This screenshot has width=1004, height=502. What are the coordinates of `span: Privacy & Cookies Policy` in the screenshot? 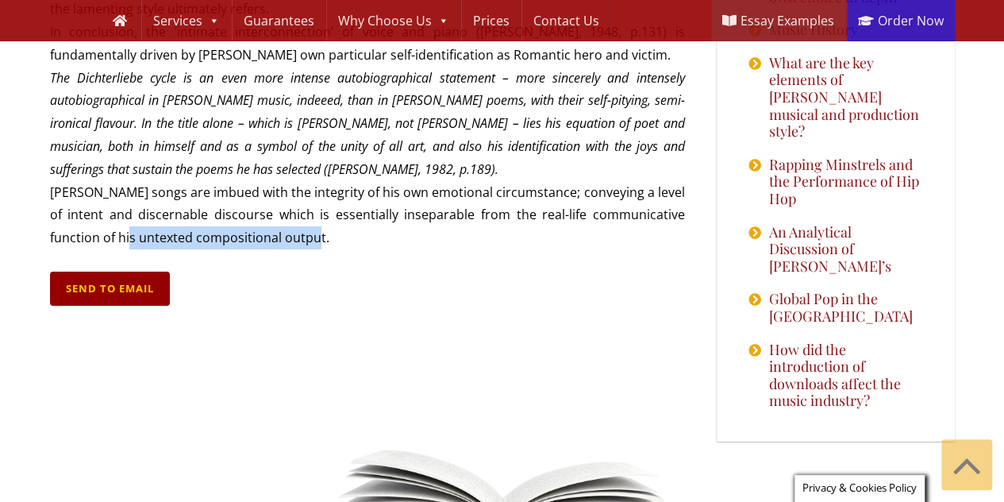 It's located at (860, 487).